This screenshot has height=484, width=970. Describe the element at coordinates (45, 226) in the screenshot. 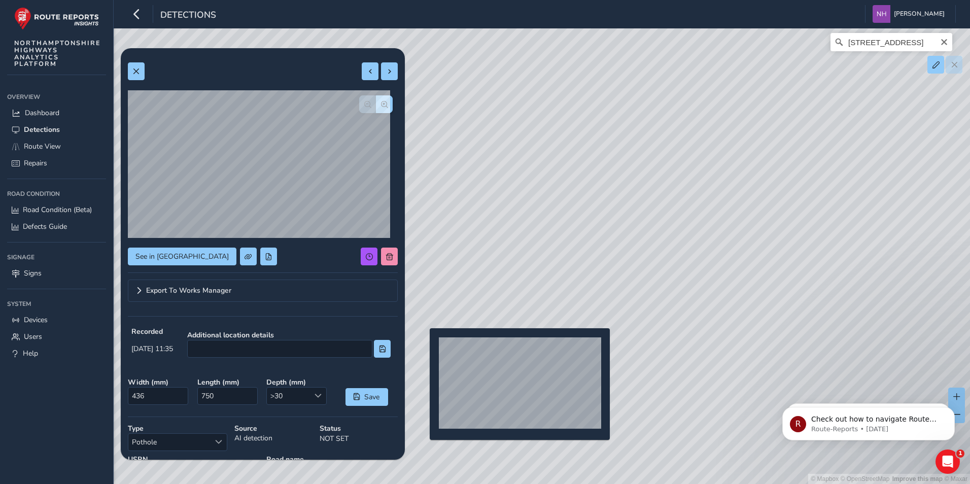

I see `span: Defects Guide` at that location.